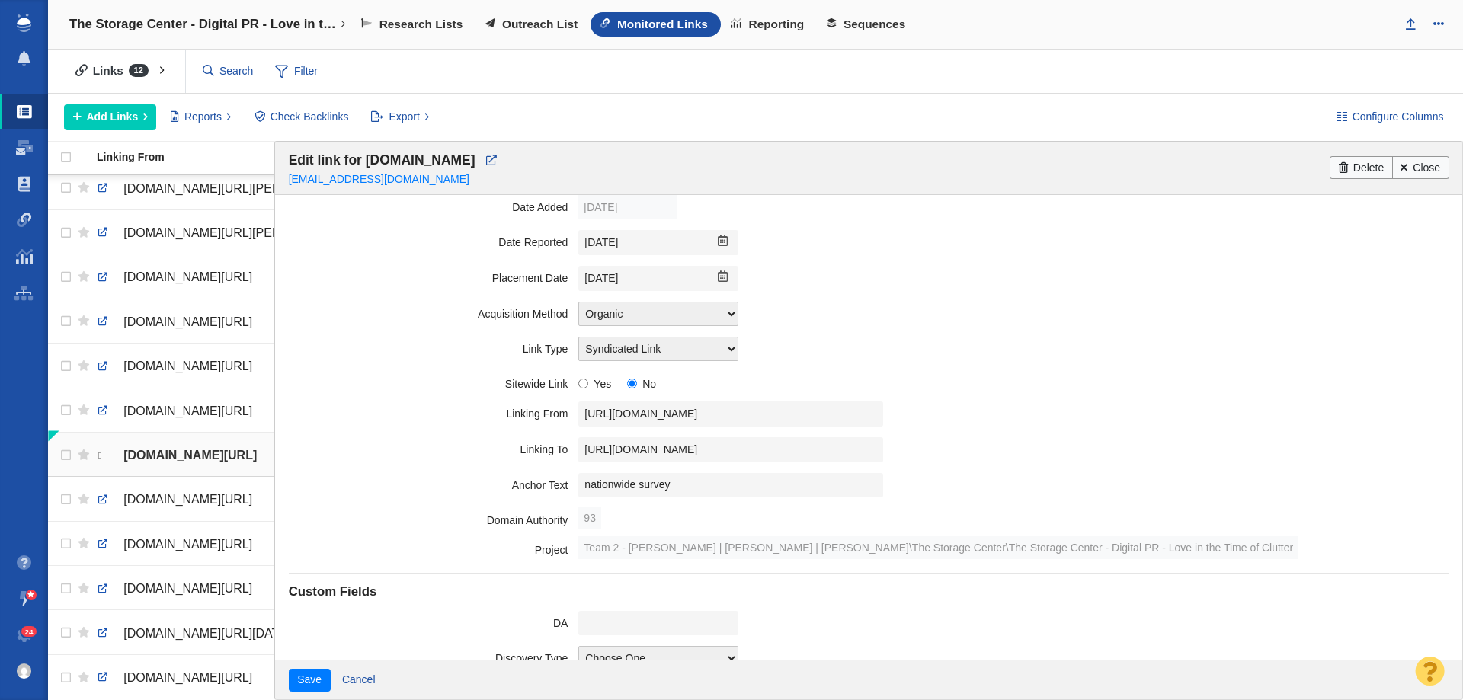 The width and height of the screenshot is (1463, 700). What do you see at coordinates (540, 24) in the screenshot?
I see `span: Outreach List` at bounding box center [540, 24].